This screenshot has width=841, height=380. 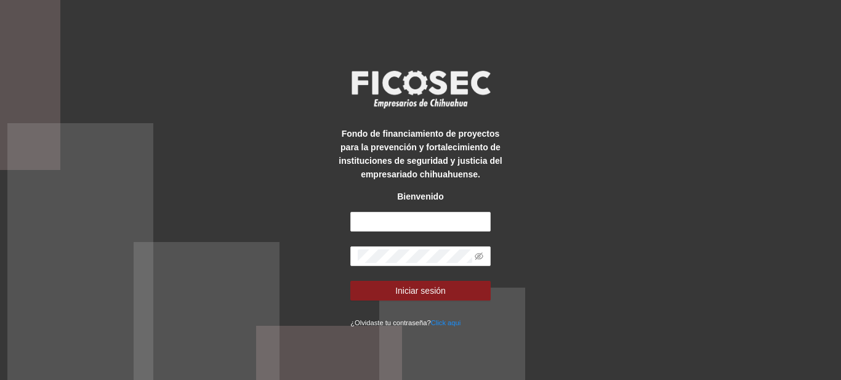 What do you see at coordinates (421, 291) in the screenshot?
I see `button: Iniciar sesión` at bounding box center [421, 291].